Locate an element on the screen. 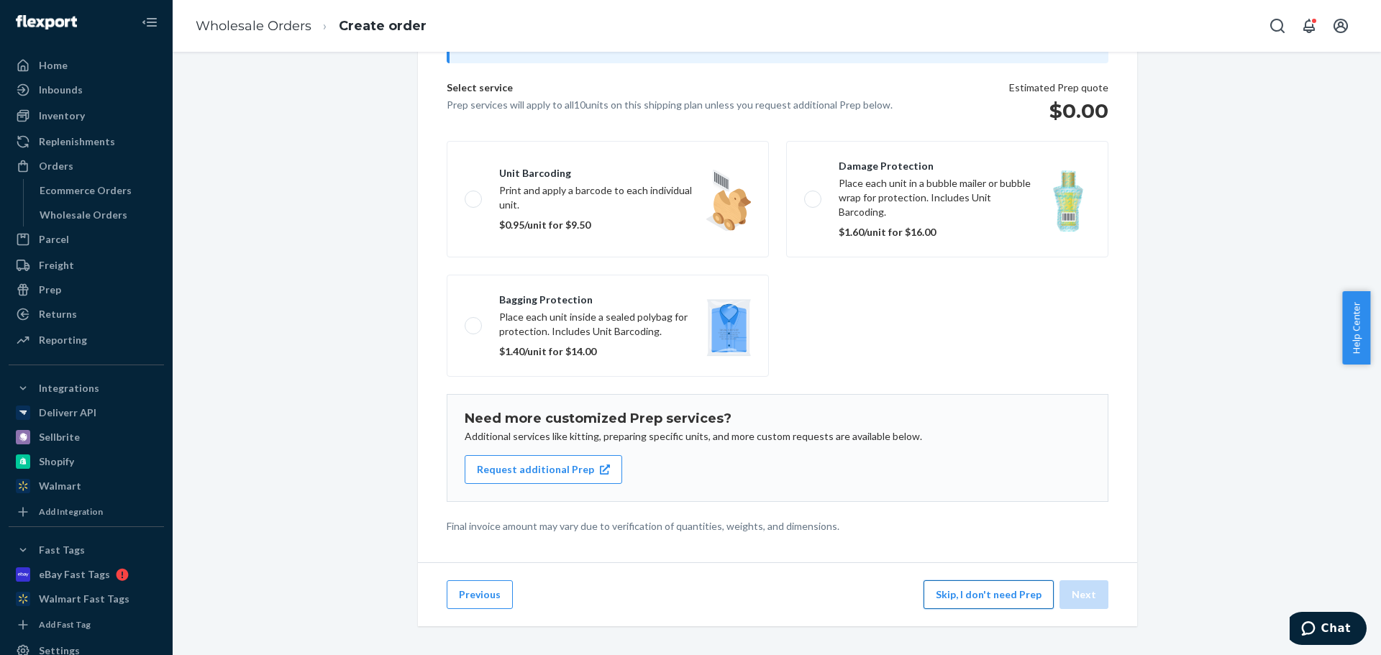 The width and height of the screenshot is (1381, 655). h1: Need more customized Prep services? is located at coordinates (777, 419).